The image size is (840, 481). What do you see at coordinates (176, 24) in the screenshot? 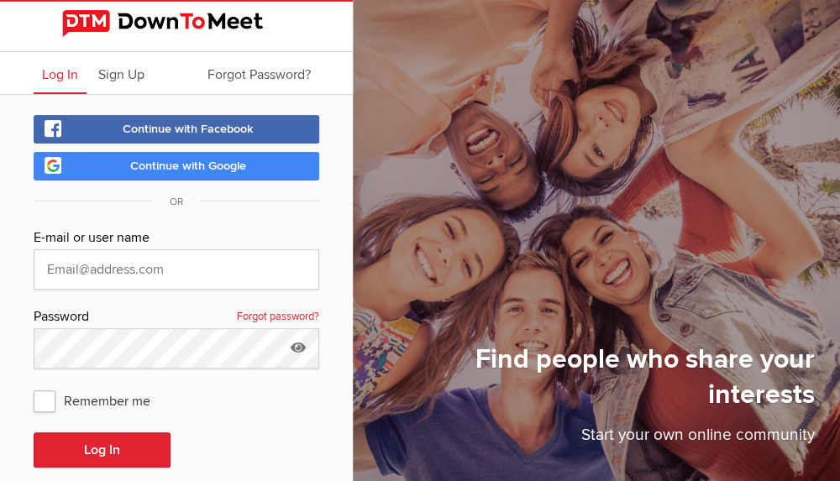
I see `img: DownToMeet` at bounding box center [176, 24].